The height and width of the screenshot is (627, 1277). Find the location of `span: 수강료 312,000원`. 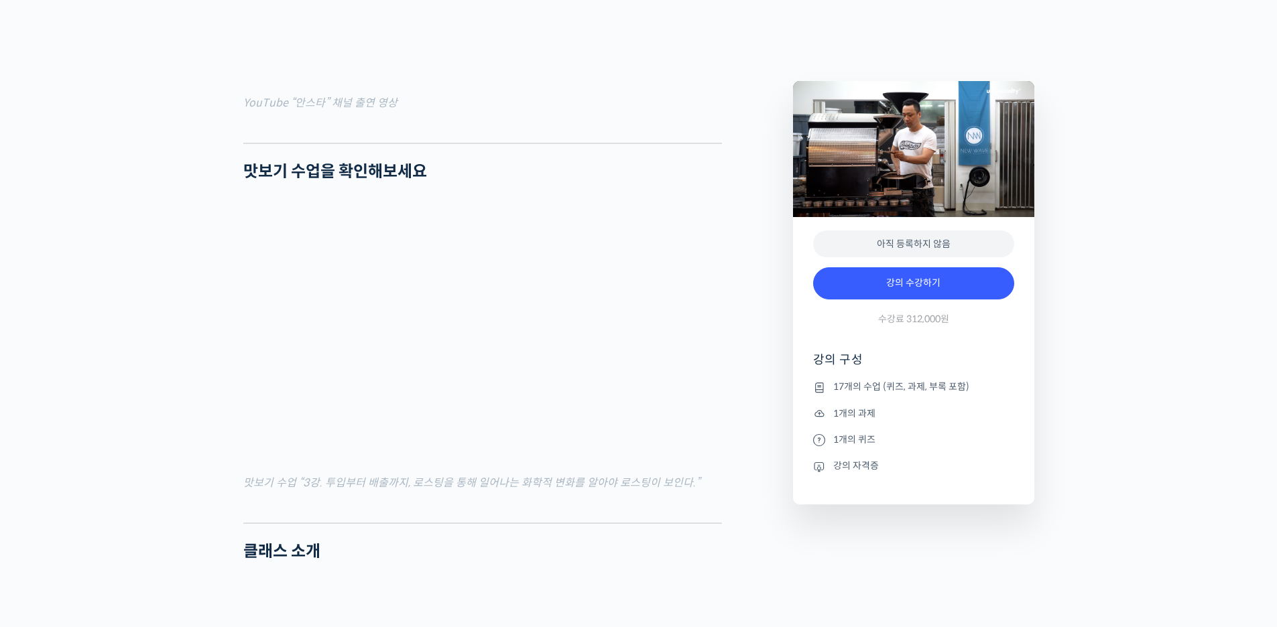

span: 수강료 312,000원 is located at coordinates (914, 319).